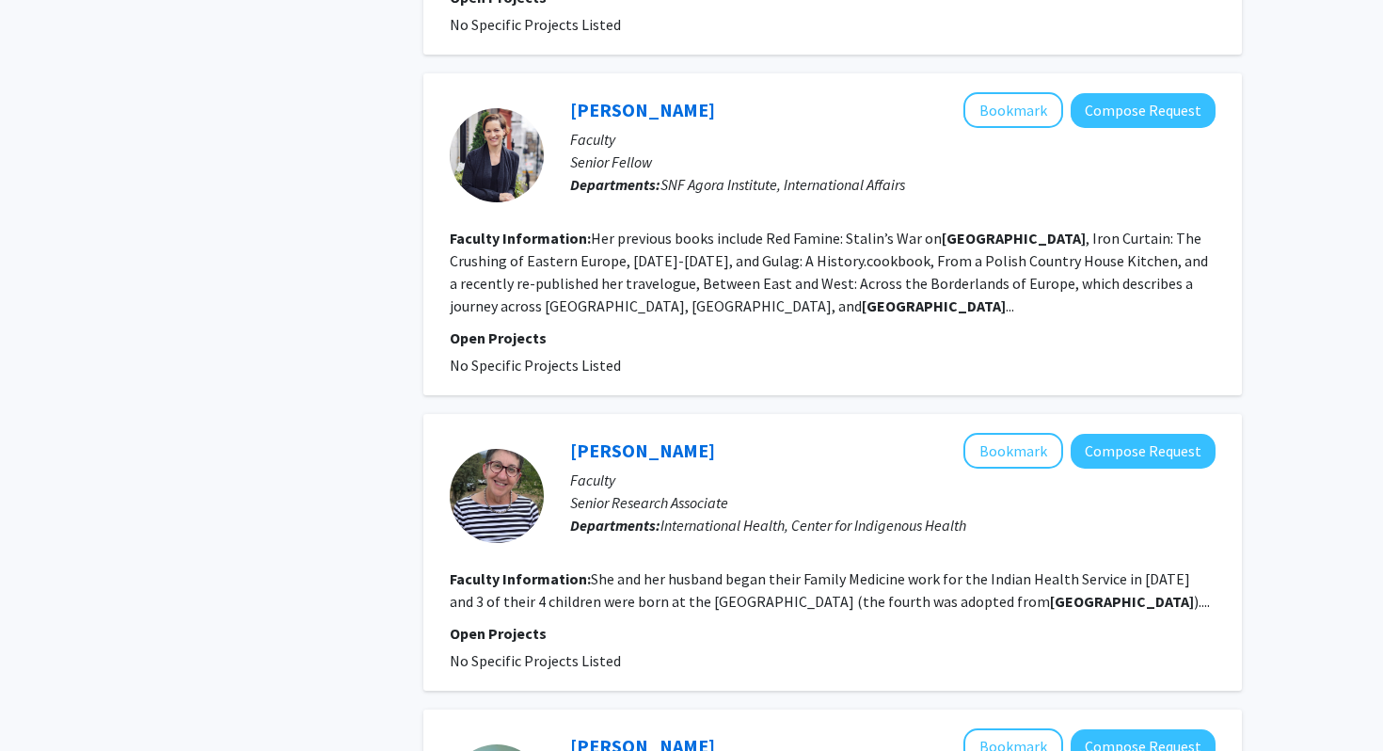  I want to click on fg-read-more: Her previous books include Red Famine: Stalin’s War on , Iron Curtain: The Crushing of Eastern Eu..., so click(829, 272).